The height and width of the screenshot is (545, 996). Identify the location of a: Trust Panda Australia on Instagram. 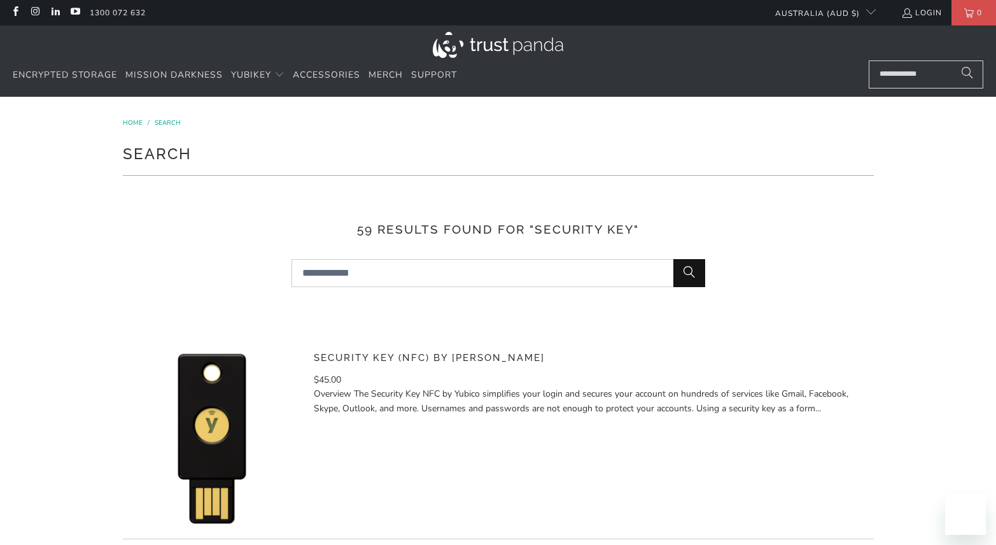
(34, 13).